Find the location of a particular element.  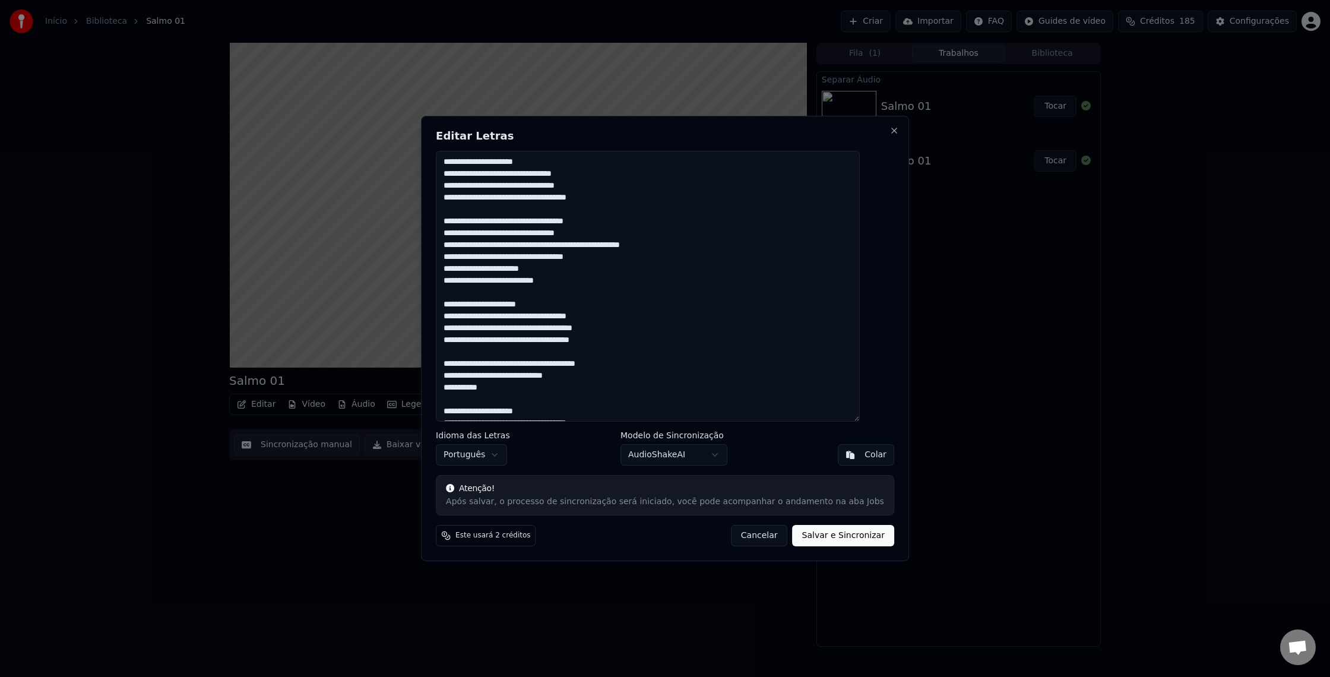

div: Colar is located at coordinates (875, 455).